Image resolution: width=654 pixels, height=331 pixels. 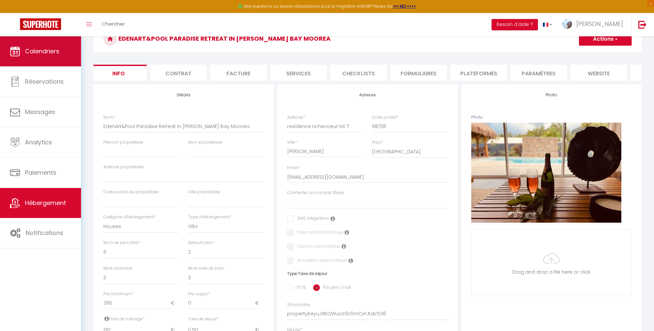 What do you see at coordinates (40, 112) in the screenshot?
I see `span: Messages` at bounding box center [40, 112].